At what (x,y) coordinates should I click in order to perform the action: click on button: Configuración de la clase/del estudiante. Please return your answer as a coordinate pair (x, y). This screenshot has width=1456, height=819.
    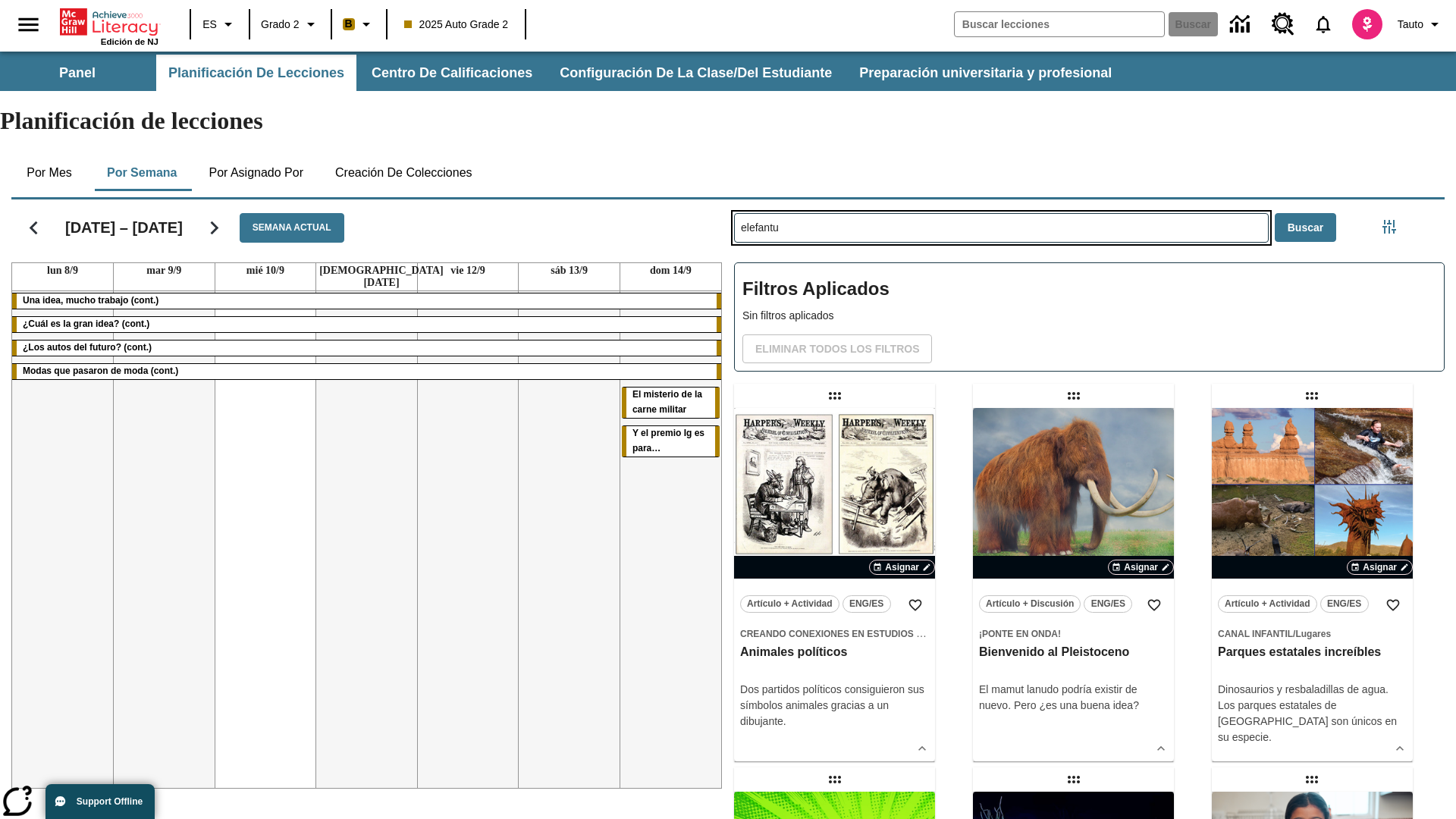
    Looking at the image, I should click on (695, 72).